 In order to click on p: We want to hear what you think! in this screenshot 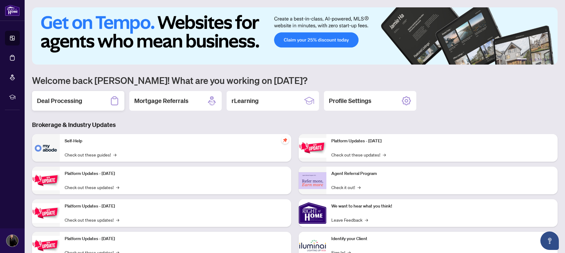, I will do `click(442, 206)`.